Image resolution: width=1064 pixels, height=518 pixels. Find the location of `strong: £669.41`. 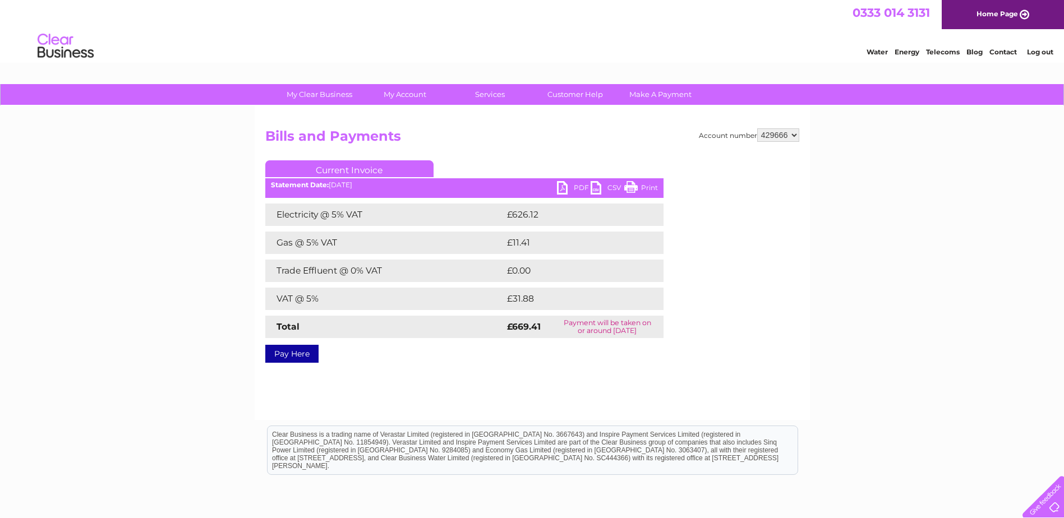

strong: £669.41 is located at coordinates (524, 327).